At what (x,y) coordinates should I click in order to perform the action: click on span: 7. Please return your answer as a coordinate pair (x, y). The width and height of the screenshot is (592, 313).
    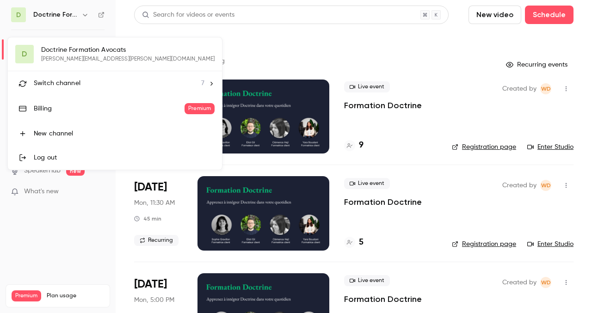
    Looking at the image, I should click on (203, 83).